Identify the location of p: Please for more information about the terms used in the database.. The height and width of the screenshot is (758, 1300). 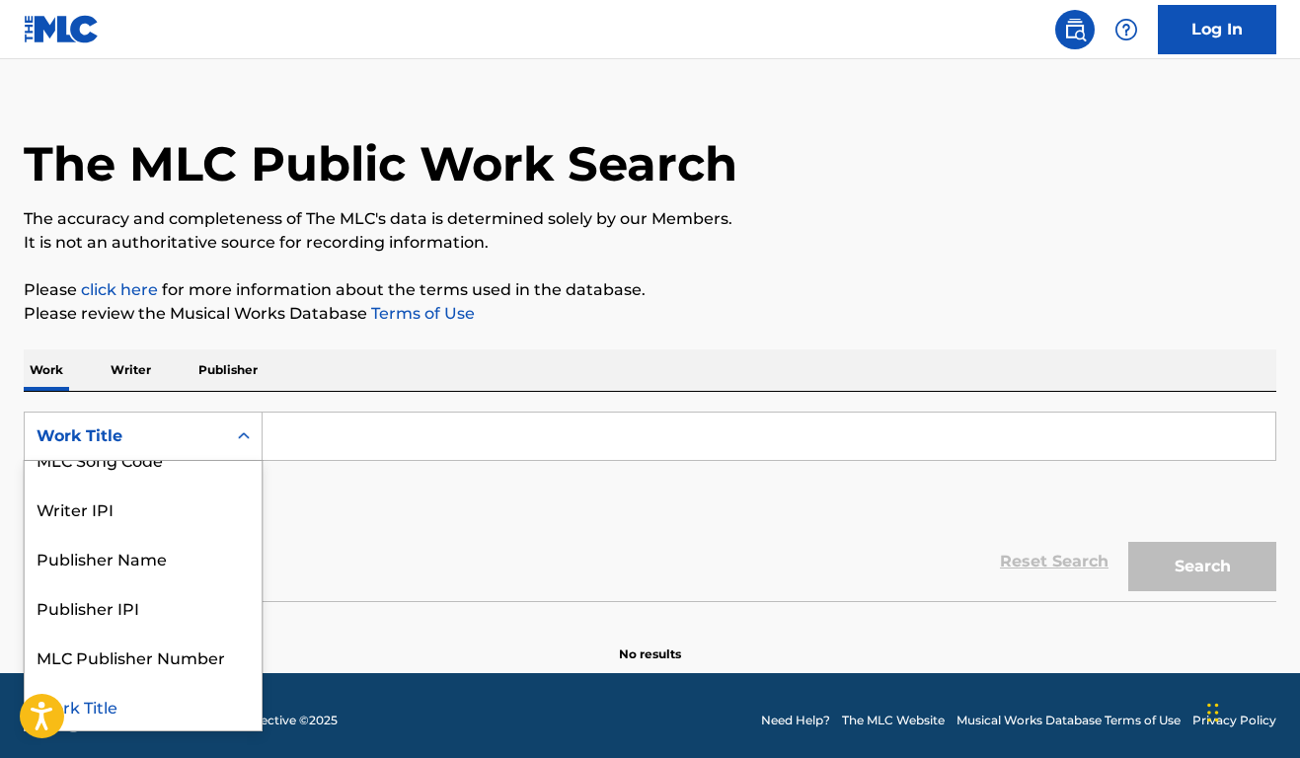
(650, 290).